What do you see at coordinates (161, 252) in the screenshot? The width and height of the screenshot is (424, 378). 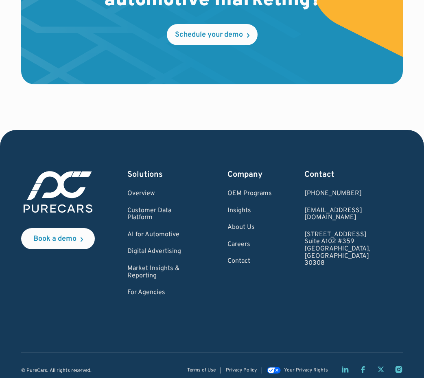 I see `a: Digital Advertising` at bounding box center [161, 252].